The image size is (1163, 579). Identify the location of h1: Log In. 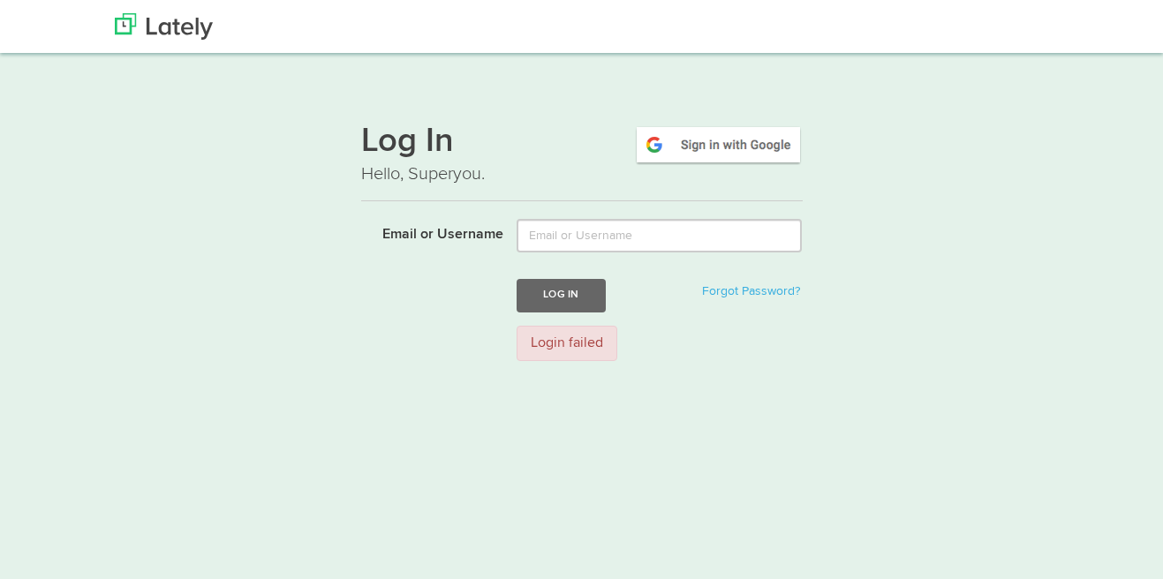
(582, 143).